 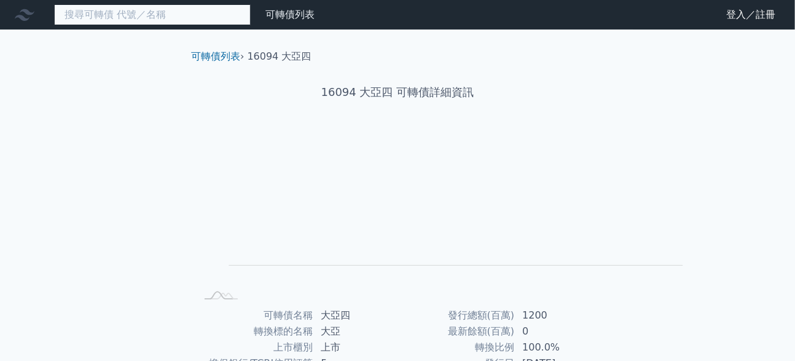 What do you see at coordinates (254, 347) in the screenshot?
I see `td: 上市櫃別` at bounding box center [254, 347].